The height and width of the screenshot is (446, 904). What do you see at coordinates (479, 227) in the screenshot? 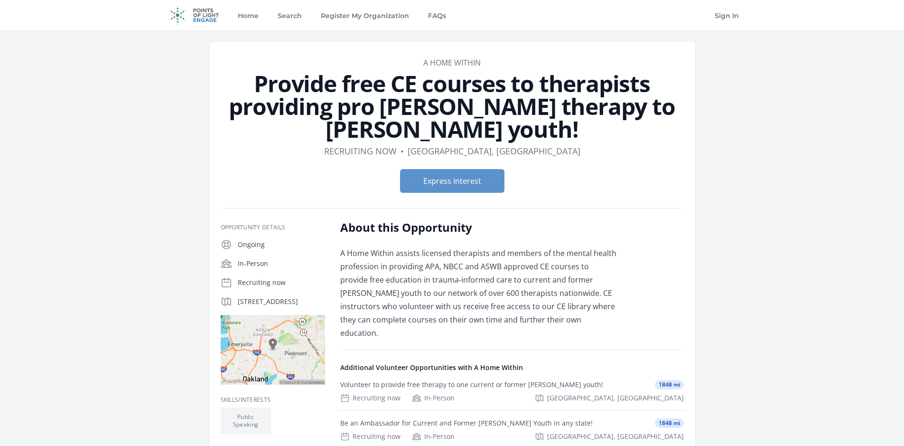
I see `h2: About this Opportunity` at bounding box center [479, 227].